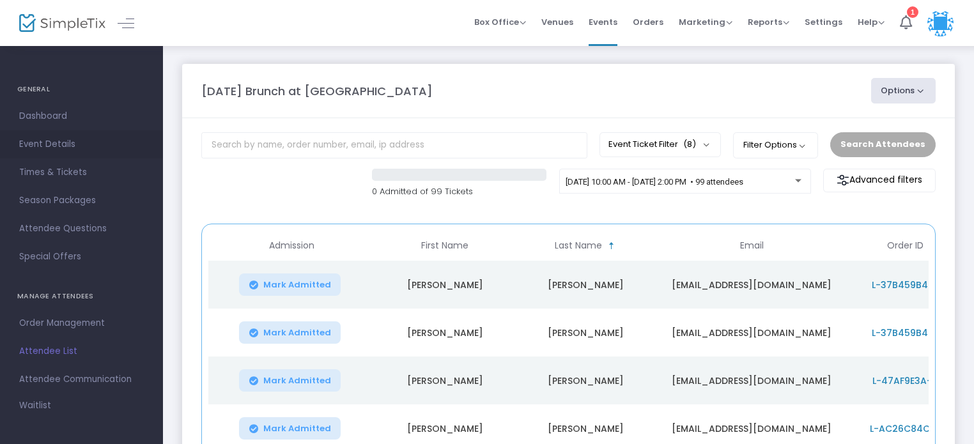  I want to click on span: Last Name, so click(579, 245).